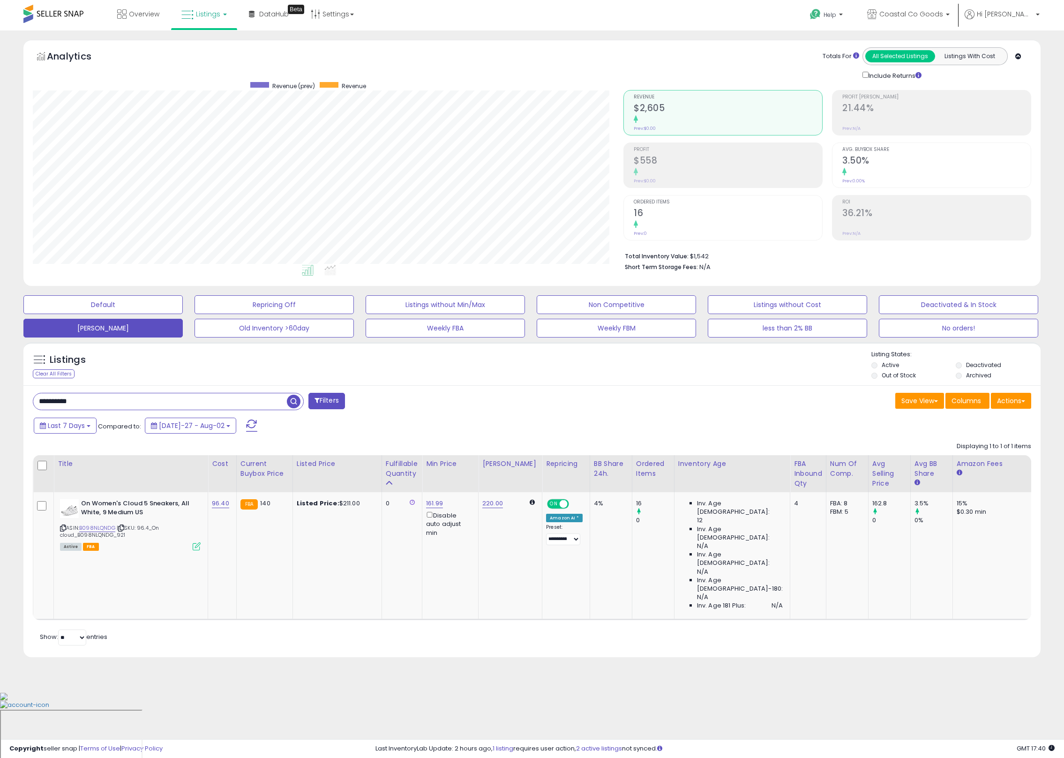 The width and height of the screenshot is (1064, 758). What do you see at coordinates (841, 56) in the screenshot?
I see `div: Totals For` at bounding box center [841, 56].